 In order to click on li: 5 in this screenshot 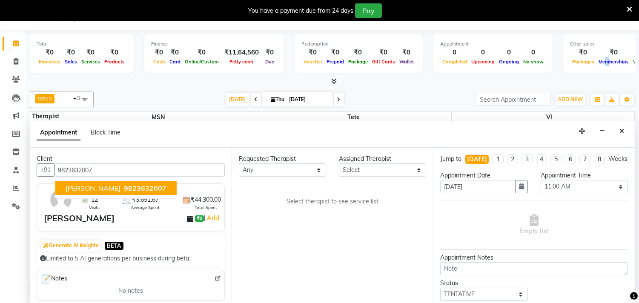, I will do `click(556, 159)`.